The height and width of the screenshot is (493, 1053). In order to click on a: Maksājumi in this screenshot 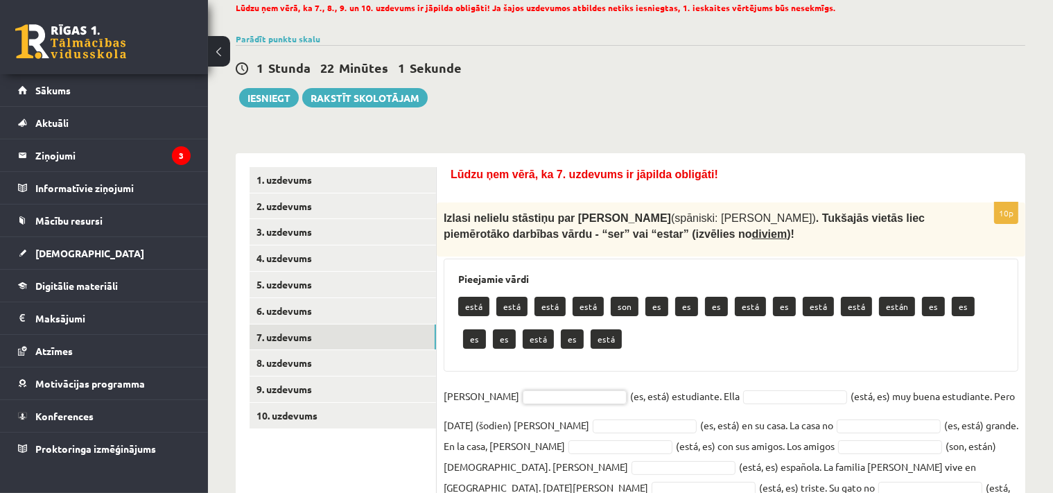, I will do `click(104, 318)`.